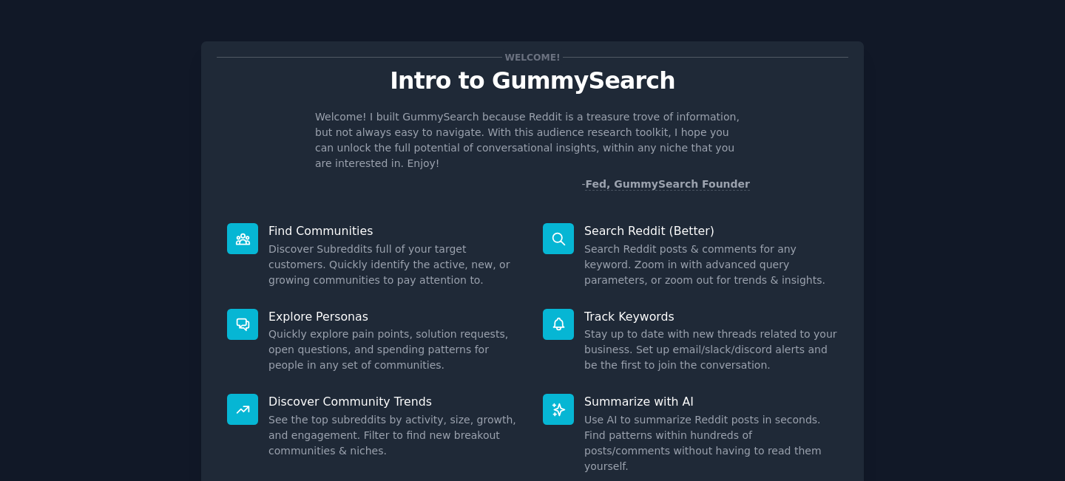 This screenshot has width=1065, height=481. I want to click on p: Summarize with AI, so click(711, 401).